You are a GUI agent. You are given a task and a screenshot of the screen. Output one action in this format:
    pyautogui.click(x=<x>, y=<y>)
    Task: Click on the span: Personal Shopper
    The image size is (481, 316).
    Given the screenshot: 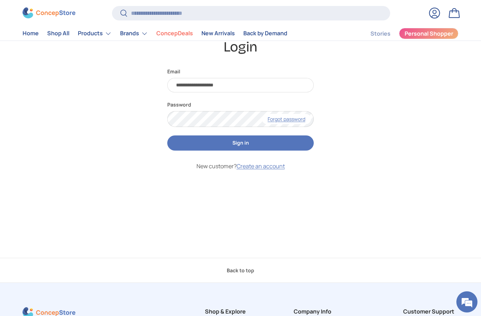 What is the action you would take?
    pyautogui.click(x=429, y=34)
    